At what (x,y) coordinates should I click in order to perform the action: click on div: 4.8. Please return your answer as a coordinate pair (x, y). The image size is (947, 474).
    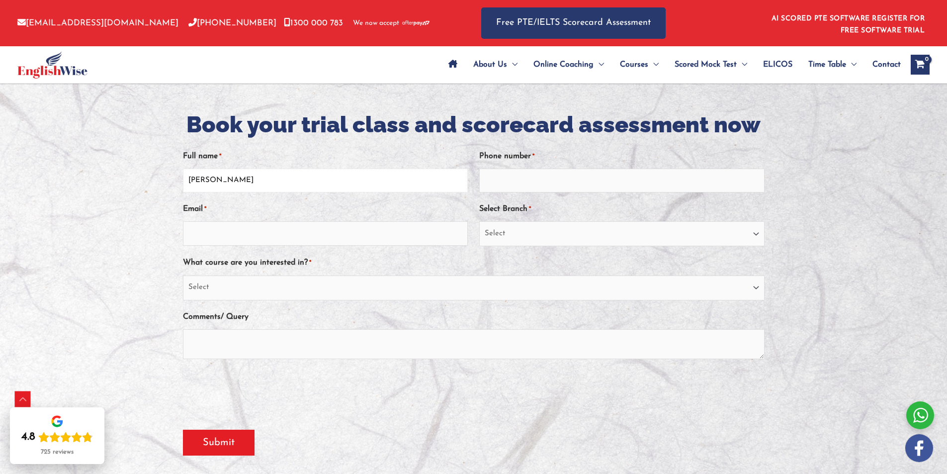
    Looking at the image, I should click on (28, 437).